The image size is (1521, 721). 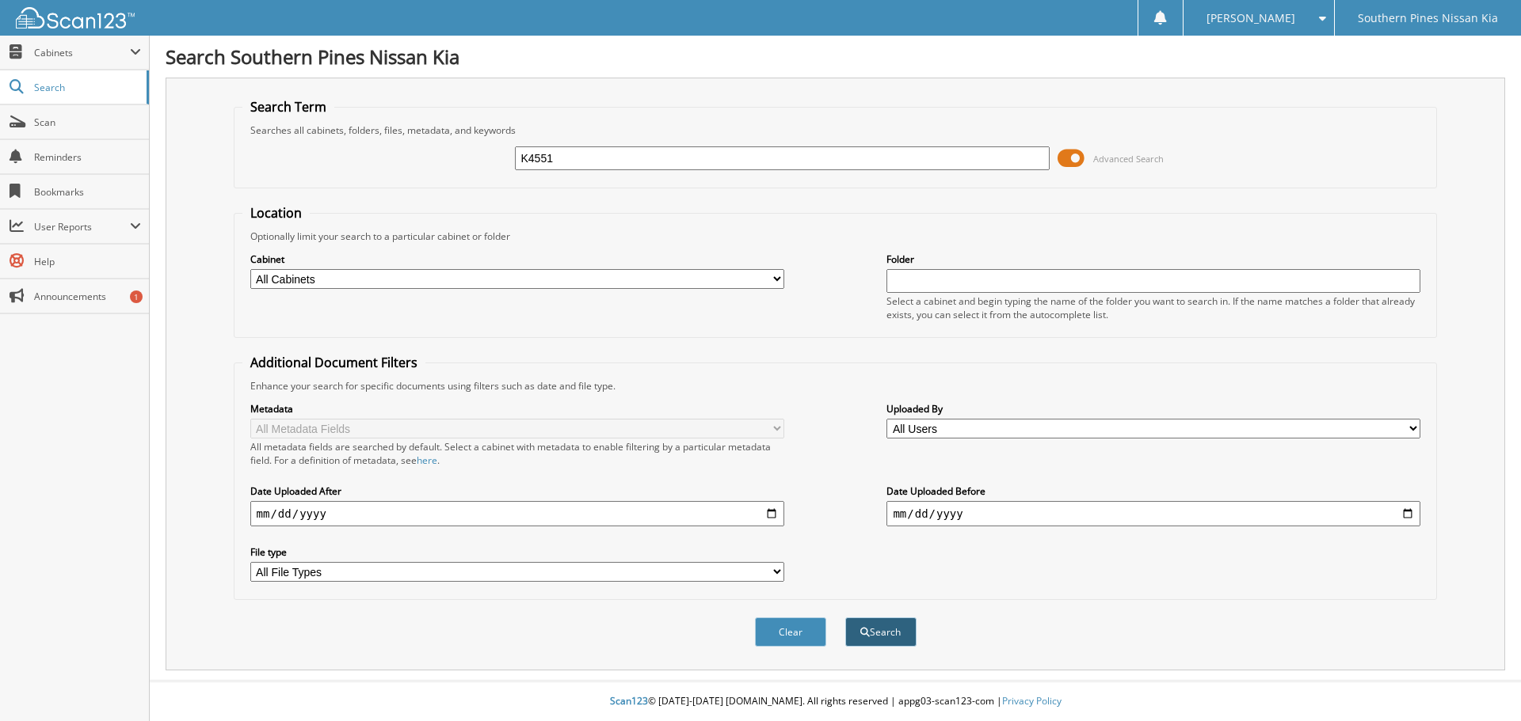 I want to click on span: Search, so click(x=86, y=87).